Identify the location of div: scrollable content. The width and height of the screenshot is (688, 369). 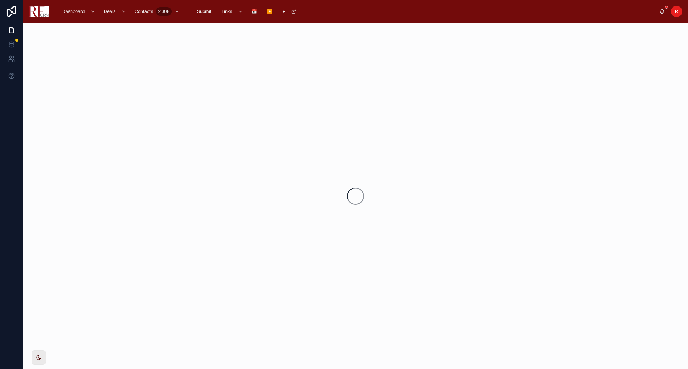
(357, 11).